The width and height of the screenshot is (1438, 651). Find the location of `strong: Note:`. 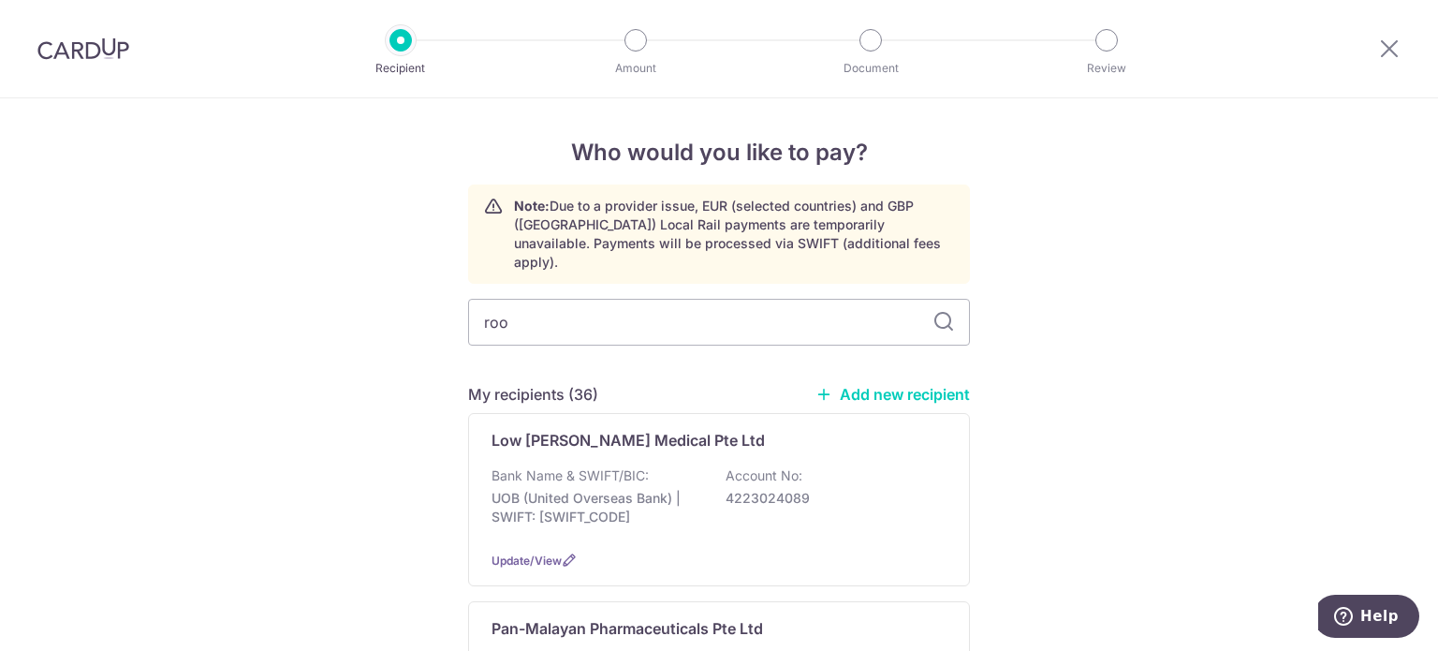

strong: Note: is located at coordinates (532, 205).